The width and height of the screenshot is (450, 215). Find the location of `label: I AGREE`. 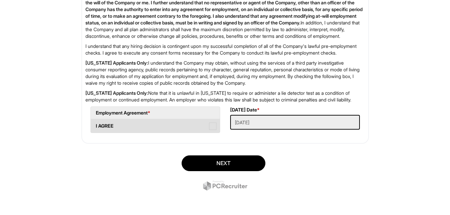

label: I AGREE is located at coordinates (155, 126).